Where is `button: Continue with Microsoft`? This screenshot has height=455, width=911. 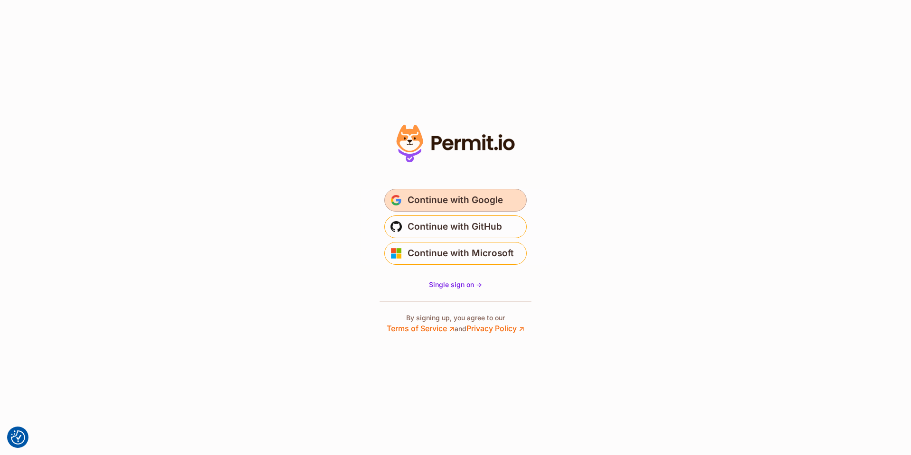 button: Continue with Microsoft is located at coordinates (455, 253).